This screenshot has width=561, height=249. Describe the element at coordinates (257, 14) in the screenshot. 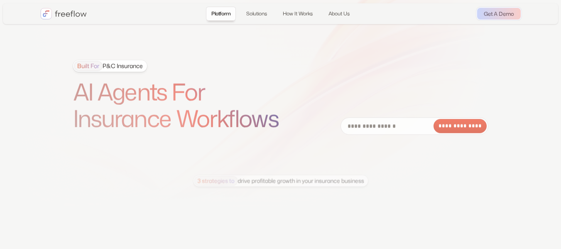

I see `a: Solutions` at that location.